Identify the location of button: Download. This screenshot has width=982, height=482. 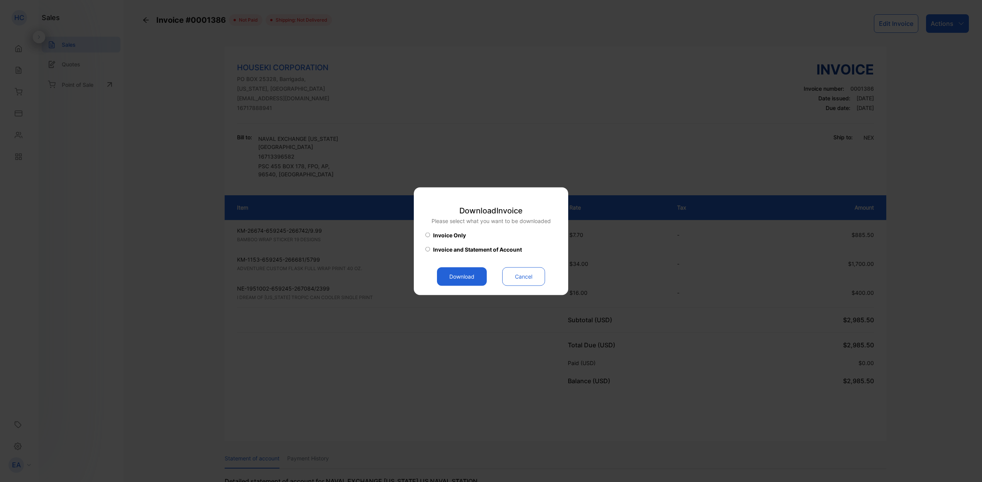
(461, 276).